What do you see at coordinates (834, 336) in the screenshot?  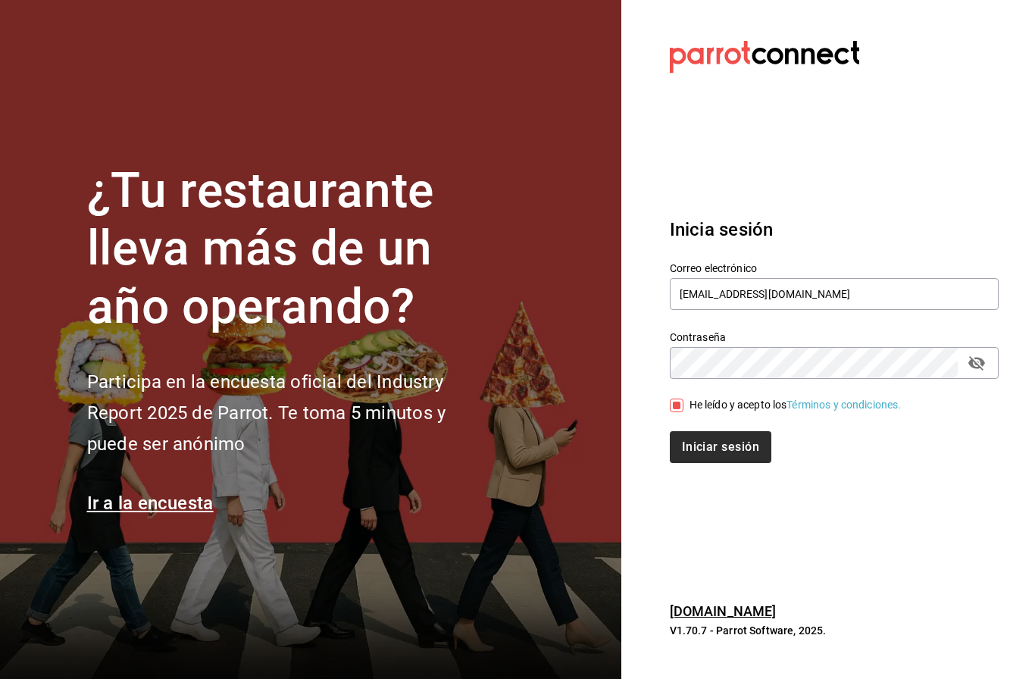 I see `label: Contraseña` at bounding box center [834, 336].